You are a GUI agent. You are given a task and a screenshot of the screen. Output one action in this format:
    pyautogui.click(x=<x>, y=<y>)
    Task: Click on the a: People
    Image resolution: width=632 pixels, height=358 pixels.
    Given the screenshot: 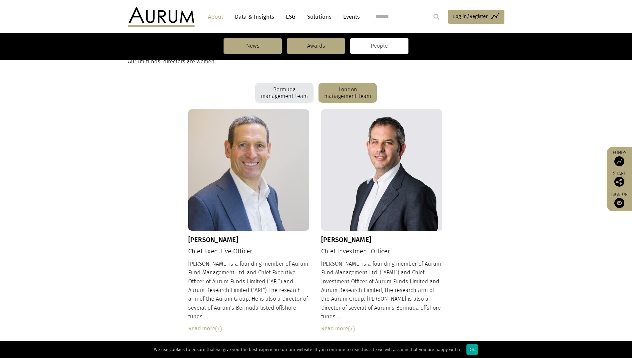 What is the action you would take?
    pyautogui.click(x=379, y=46)
    